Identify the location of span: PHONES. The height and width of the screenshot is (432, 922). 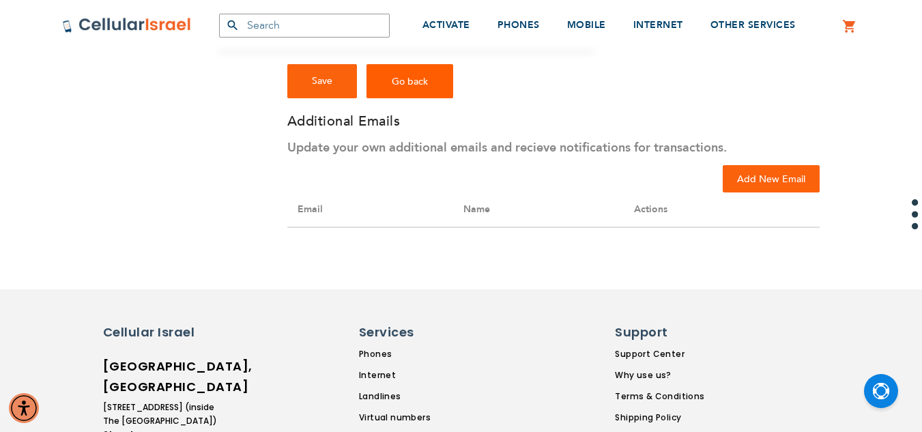
(519, 25).